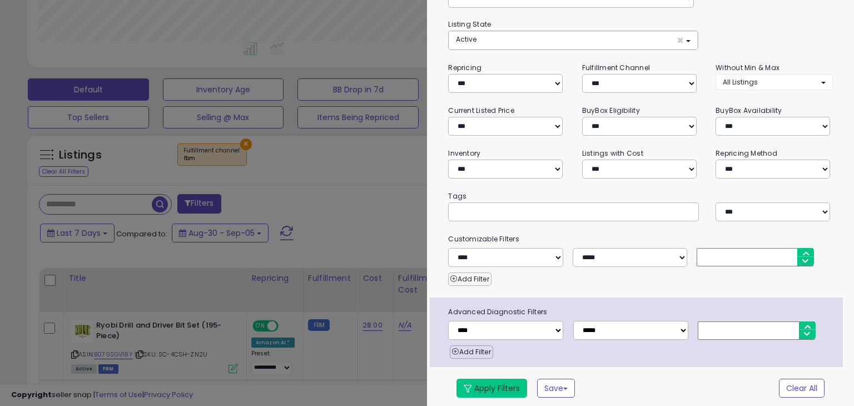 The height and width of the screenshot is (406, 854). Describe the element at coordinates (641, 312) in the screenshot. I see `span: Advanced Diagnostic Filters` at that location.